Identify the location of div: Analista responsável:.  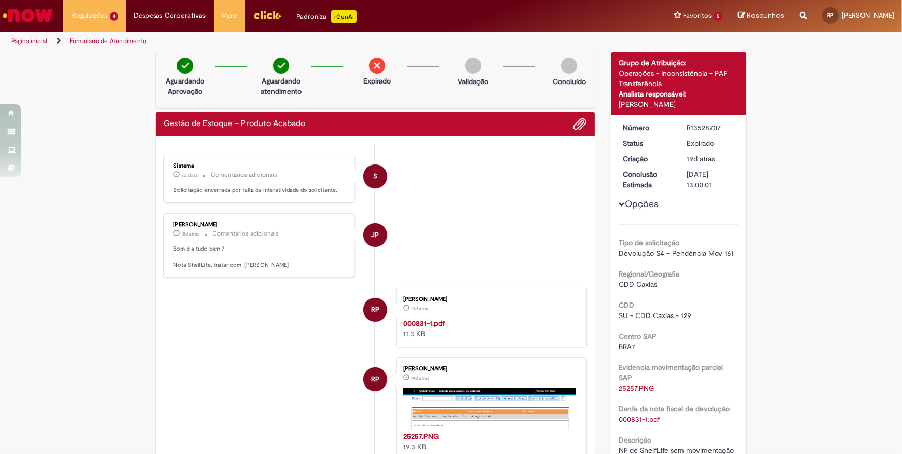
(679, 94).